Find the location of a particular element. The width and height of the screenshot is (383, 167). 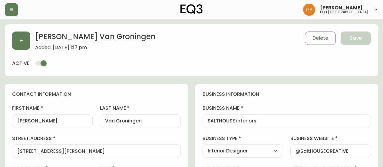

button: Delete is located at coordinates (321, 38).